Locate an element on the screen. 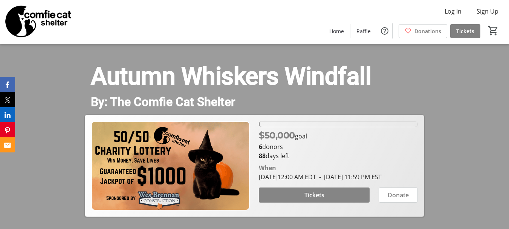 Image resolution: width=509 pixels, height=229 pixels. button: Log In is located at coordinates (453, 11).